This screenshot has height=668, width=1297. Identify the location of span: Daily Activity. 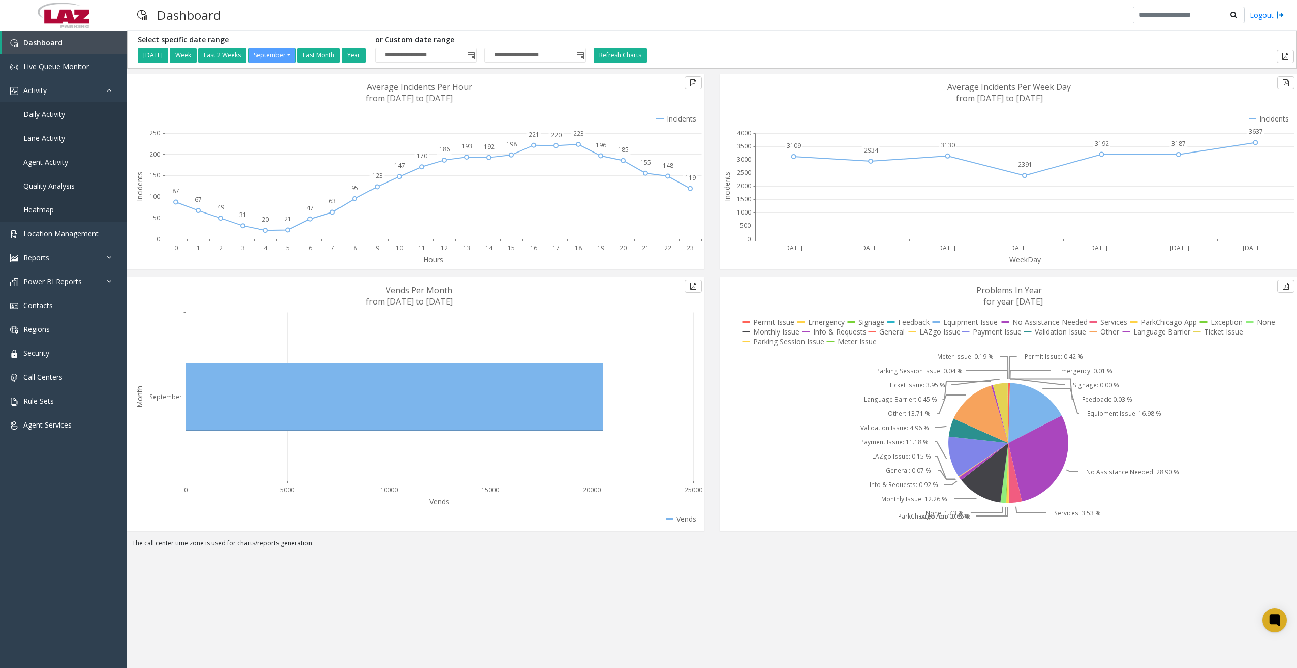
(44, 114).